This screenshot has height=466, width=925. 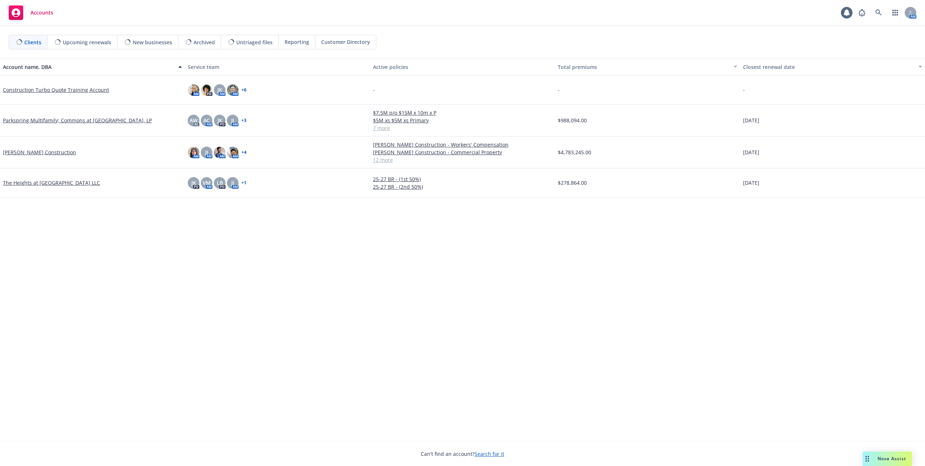 I want to click on div: Drag to move, so click(x=867, y=458).